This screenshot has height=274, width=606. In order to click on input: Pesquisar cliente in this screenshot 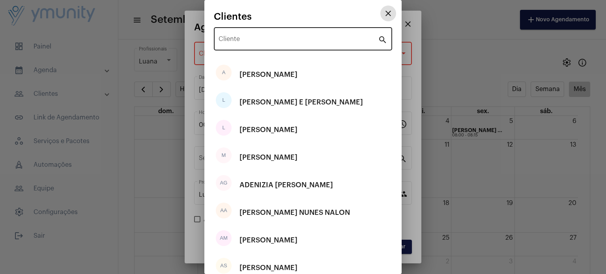, I will do `click(298, 41)`.